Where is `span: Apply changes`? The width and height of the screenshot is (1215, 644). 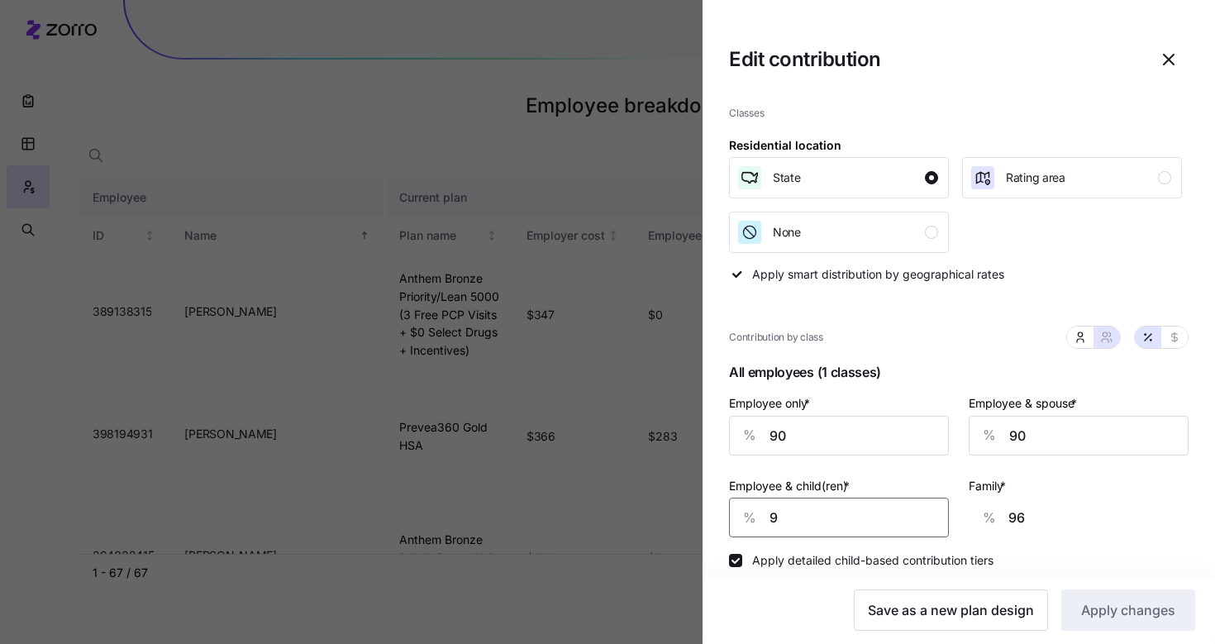 span: Apply changes is located at coordinates (1128, 610).